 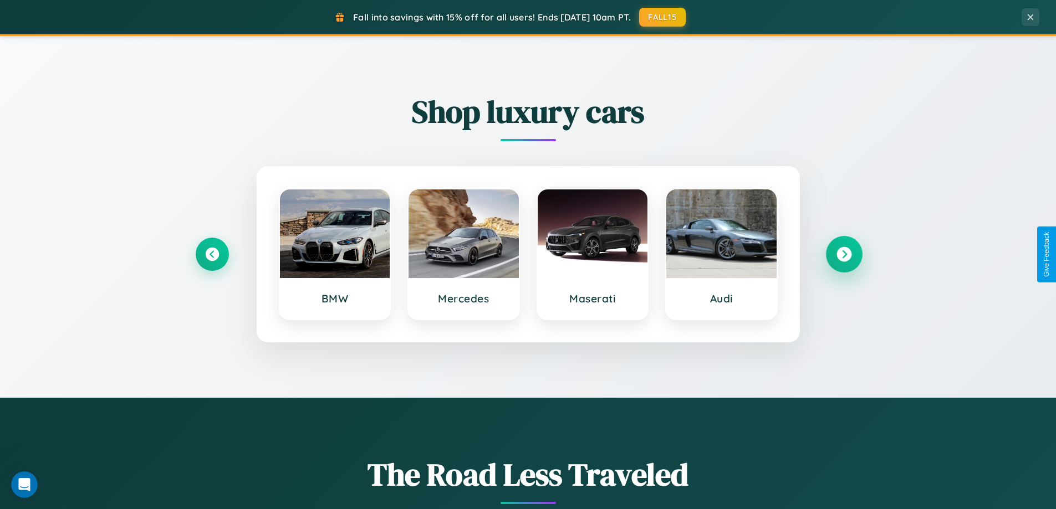 I want to click on h3: Maserati, so click(x=592, y=299).